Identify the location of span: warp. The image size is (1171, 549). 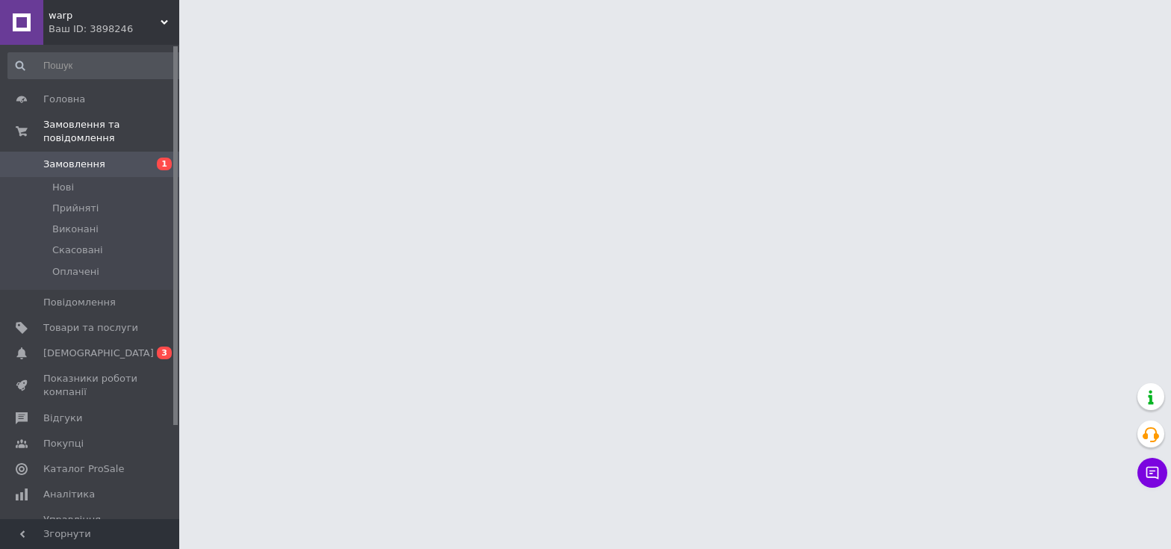
(105, 16).